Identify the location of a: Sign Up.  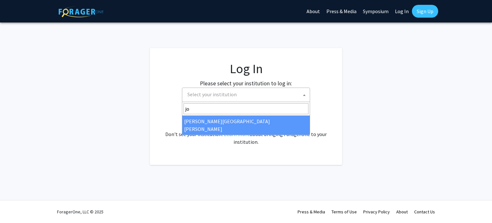
(425, 11).